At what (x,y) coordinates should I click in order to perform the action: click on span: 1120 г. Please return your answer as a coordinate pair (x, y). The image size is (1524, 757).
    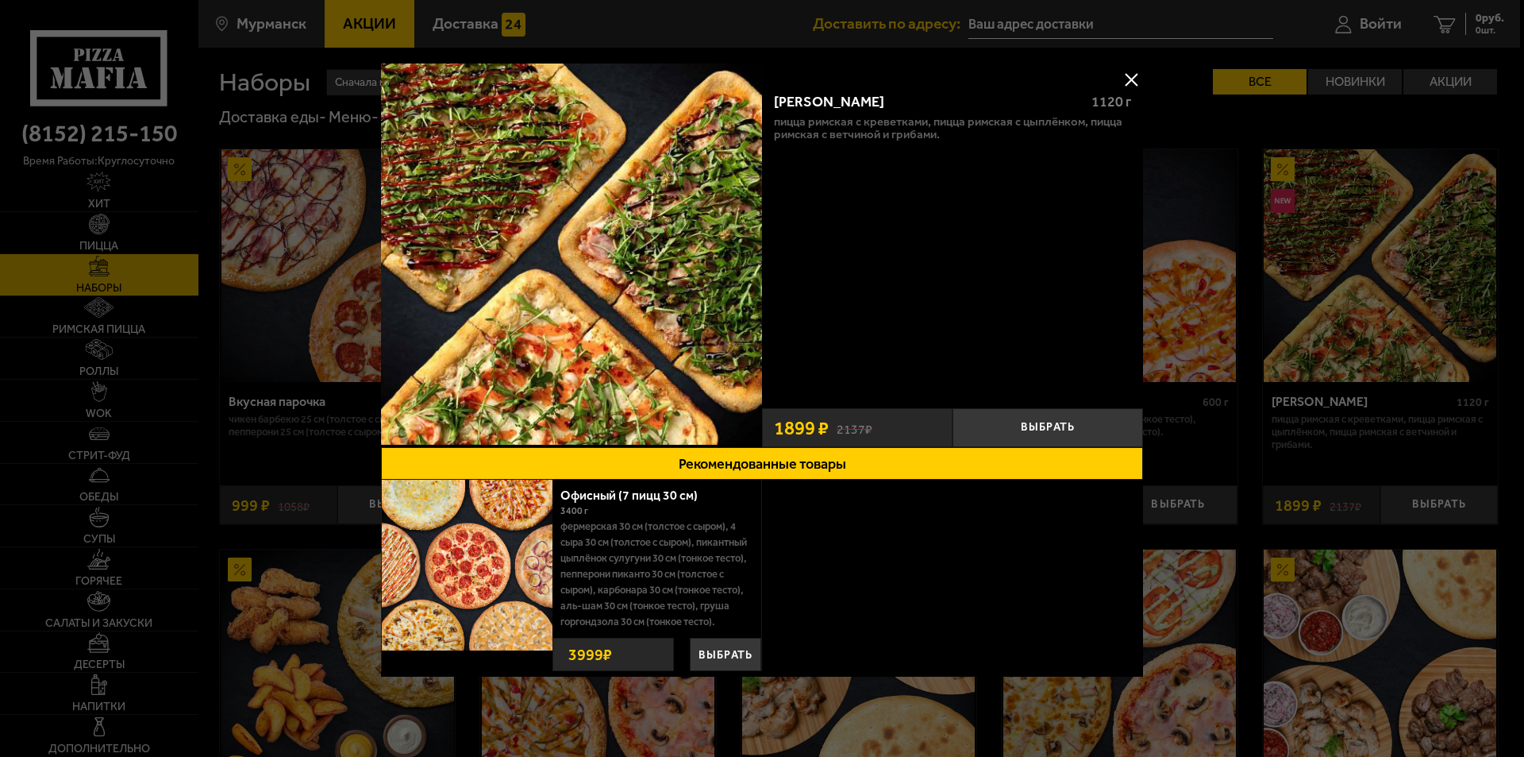
    Looking at the image, I should click on (1111, 102).